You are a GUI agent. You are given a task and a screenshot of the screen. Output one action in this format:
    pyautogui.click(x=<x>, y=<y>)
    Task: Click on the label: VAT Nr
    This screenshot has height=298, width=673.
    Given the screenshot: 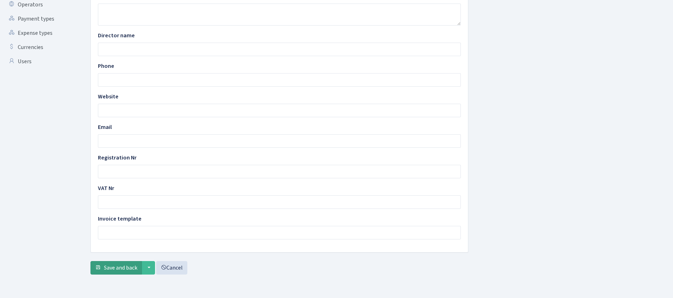 What is the action you would take?
    pyautogui.click(x=106, y=188)
    